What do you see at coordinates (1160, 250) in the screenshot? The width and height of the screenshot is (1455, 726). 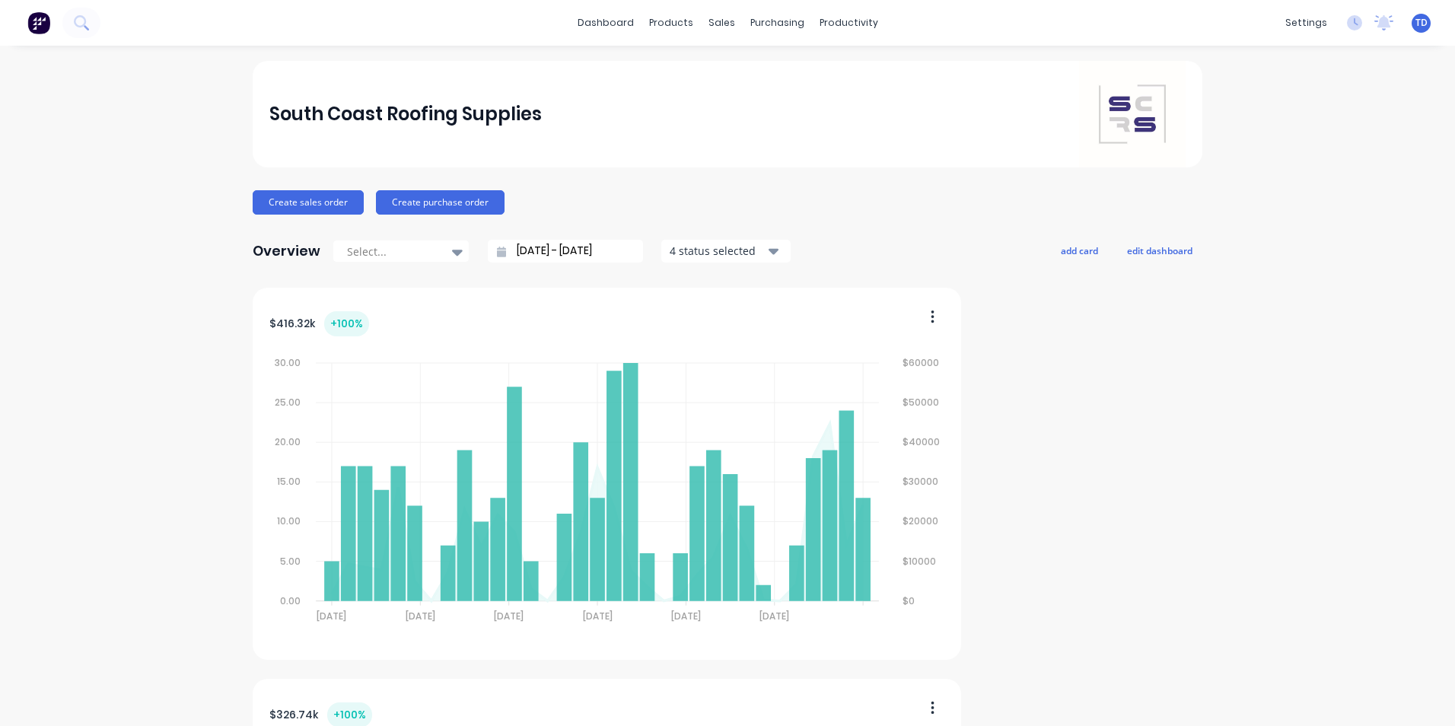 I see `button: edit dashboard` at bounding box center [1160, 250].